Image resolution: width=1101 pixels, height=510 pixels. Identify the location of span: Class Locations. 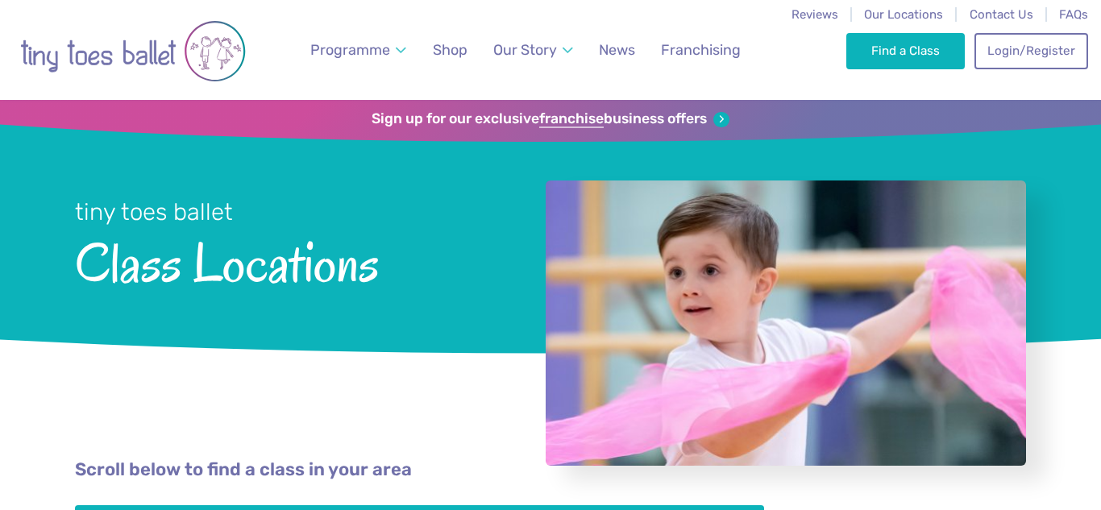
(289, 260).